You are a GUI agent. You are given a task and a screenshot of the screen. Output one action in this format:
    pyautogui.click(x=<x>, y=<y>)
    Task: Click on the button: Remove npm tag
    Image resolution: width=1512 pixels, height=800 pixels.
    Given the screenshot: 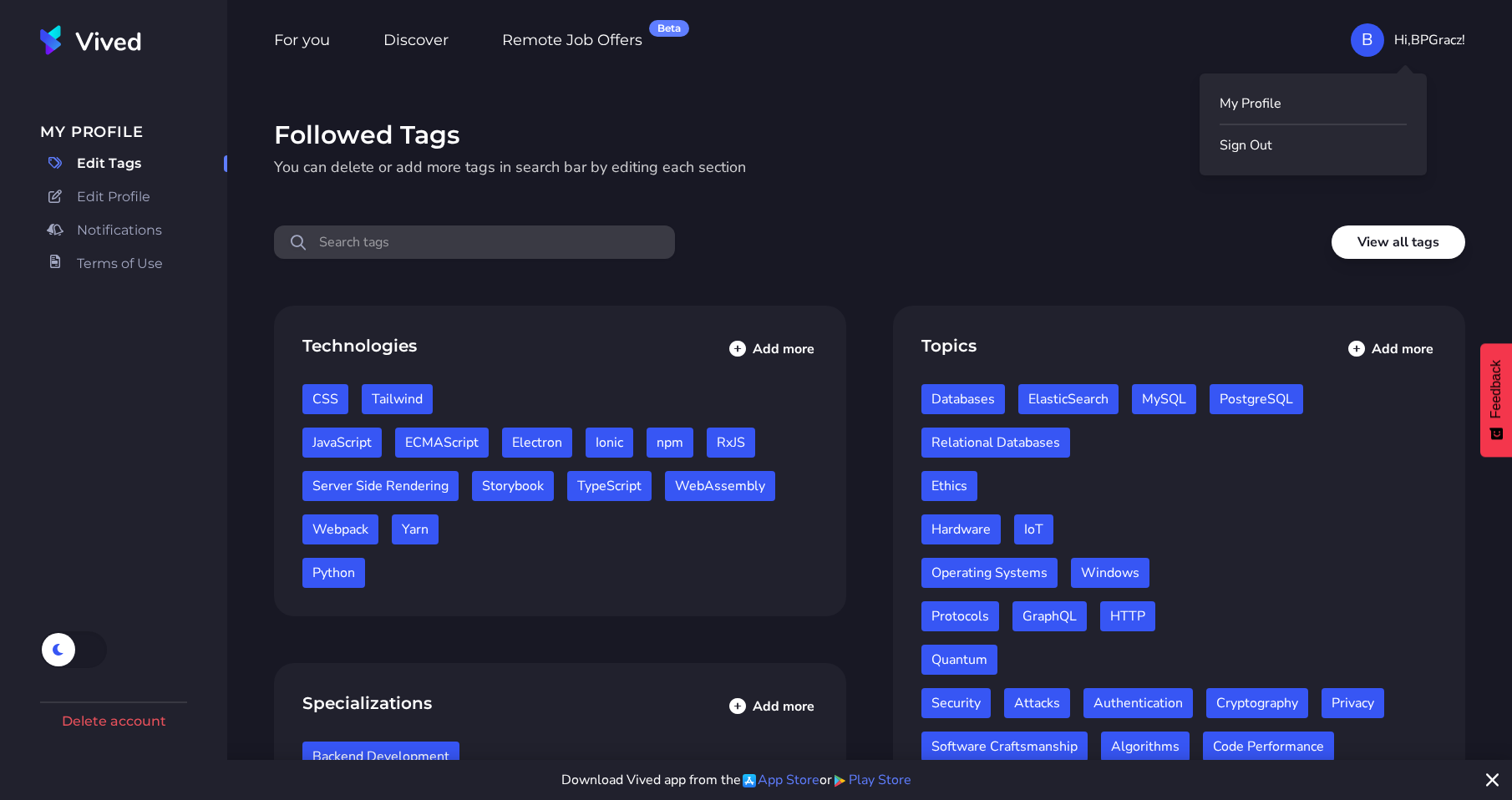 What is the action you would take?
    pyautogui.click(x=669, y=442)
    